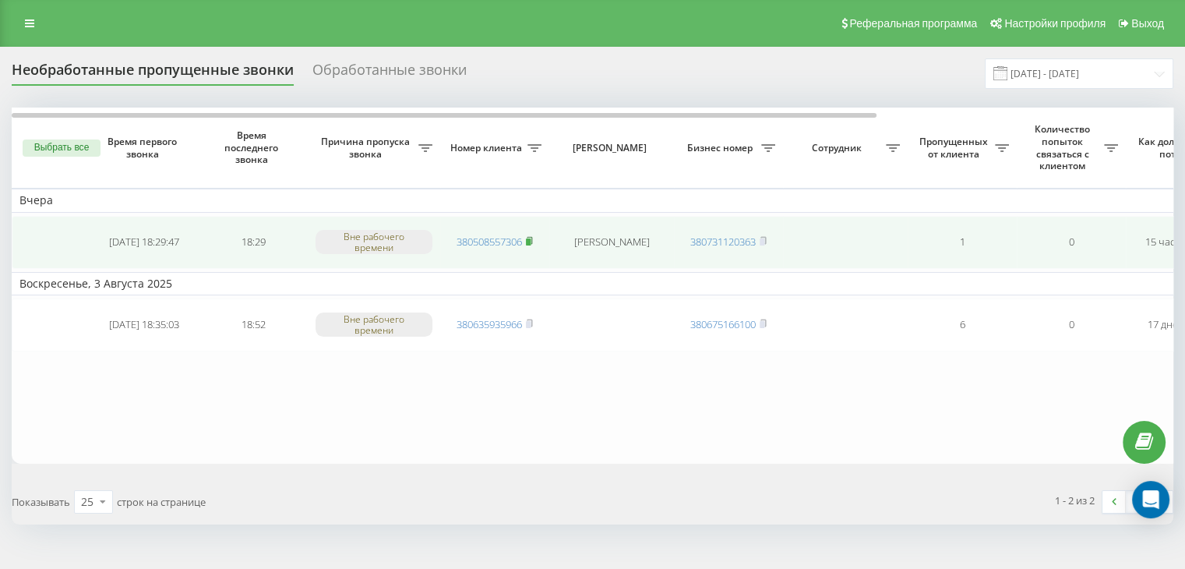 The width and height of the screenshot is (1185, 569). What do you see at coordinates (1074, 500) in the screenshot?
I see `div: 1 - 2 из 2` at bounding box center [1074, 500].